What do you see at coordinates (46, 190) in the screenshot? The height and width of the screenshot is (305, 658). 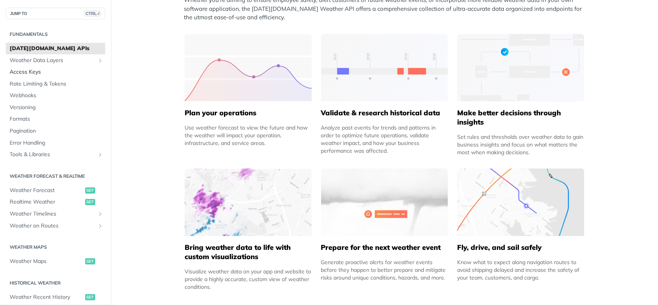 I see `span: Weather Forecast` at bounding box center [46, 190].